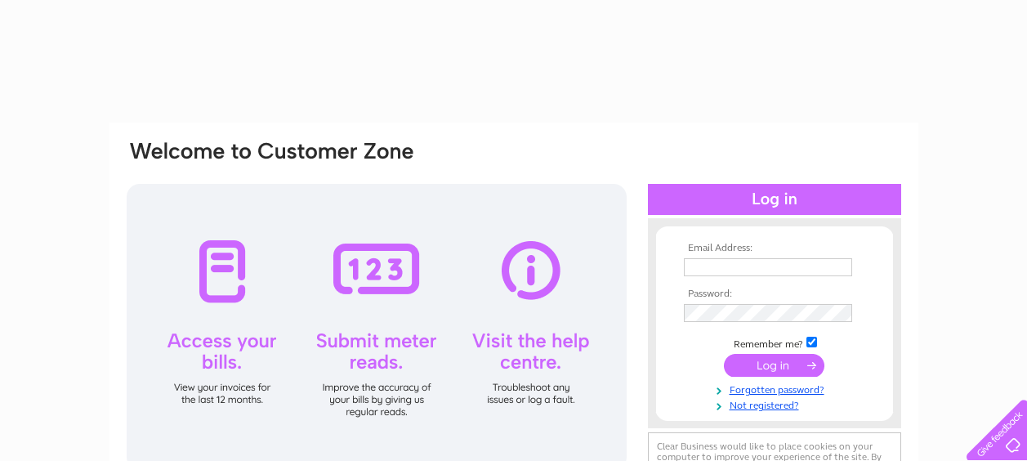 This screenshot has height=461, width=1027. Describe the element at coordinates (774, 342) in the screenshot. I see `td: Remember me?` at that location.